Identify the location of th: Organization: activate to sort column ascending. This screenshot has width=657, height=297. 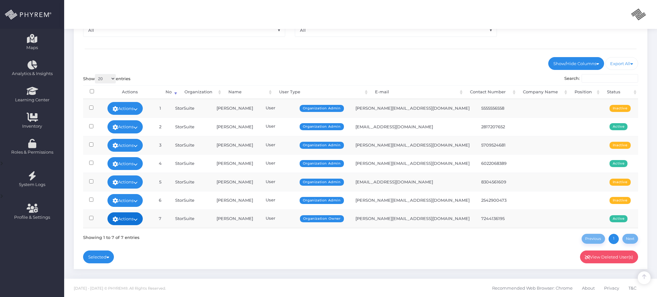
(201, 92).